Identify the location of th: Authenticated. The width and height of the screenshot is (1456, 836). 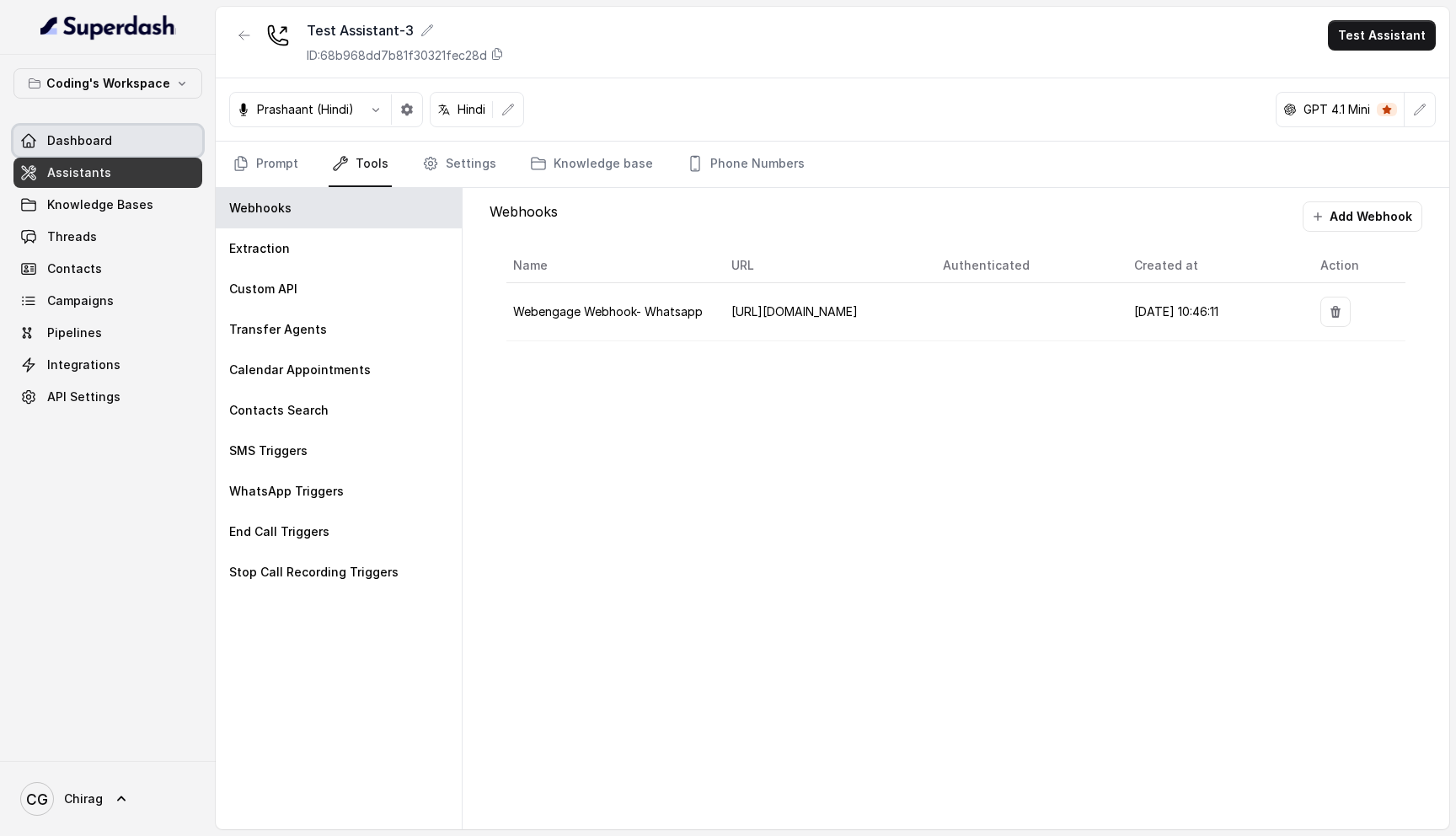
(1025, 265).